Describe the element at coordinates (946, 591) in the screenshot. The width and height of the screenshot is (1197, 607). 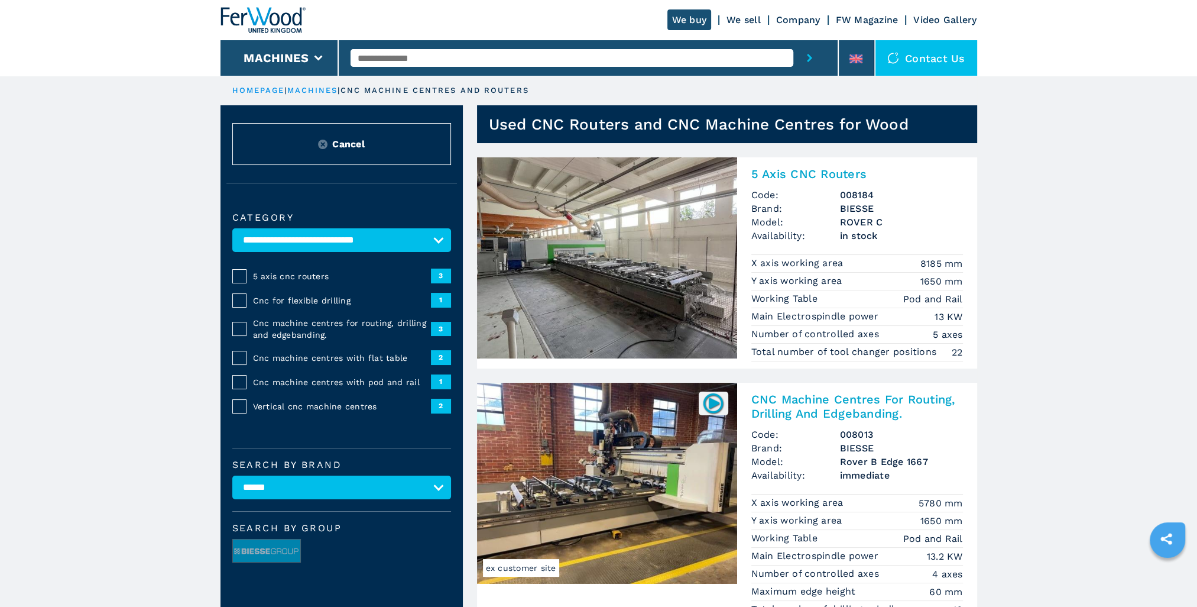
I see `em: 60 mm` at that location.